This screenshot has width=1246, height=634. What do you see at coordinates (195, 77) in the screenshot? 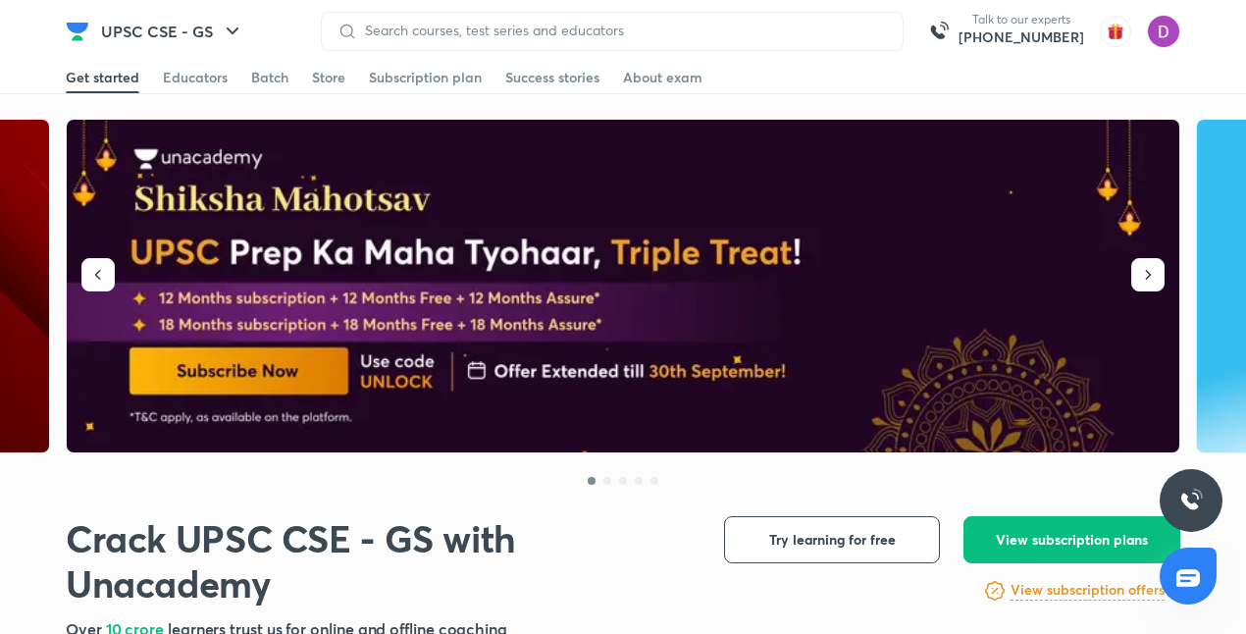
I see `a: Educators` at bounding box center [195, 77].